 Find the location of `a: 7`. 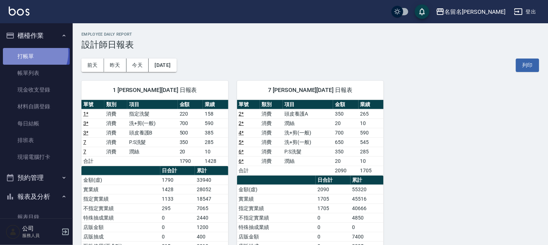

a: 7 is located at coordinates (85, 152).